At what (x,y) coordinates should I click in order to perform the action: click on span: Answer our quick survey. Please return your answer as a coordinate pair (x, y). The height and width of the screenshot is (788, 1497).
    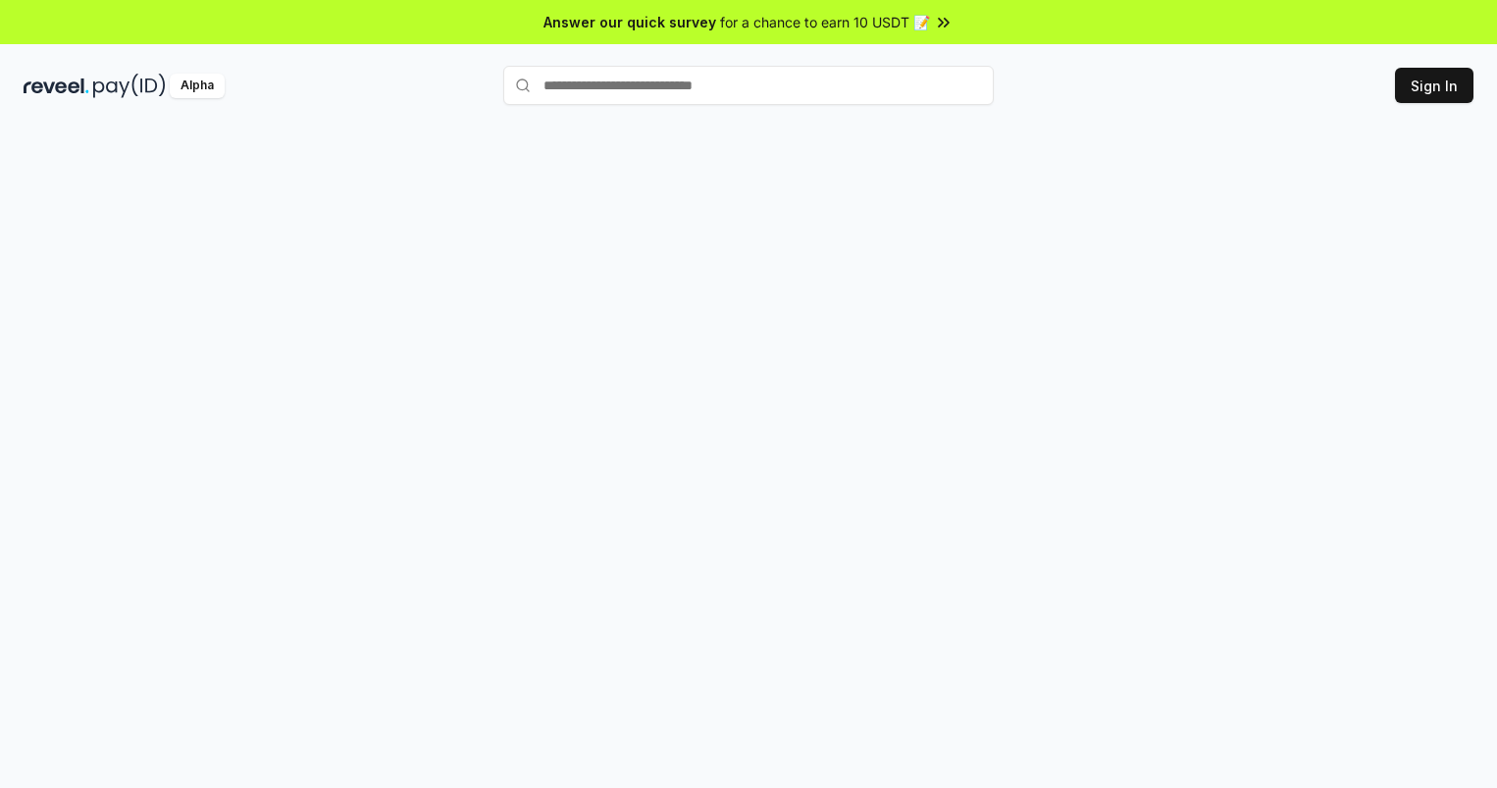
    Looking at the image, I should click on (630, 22).